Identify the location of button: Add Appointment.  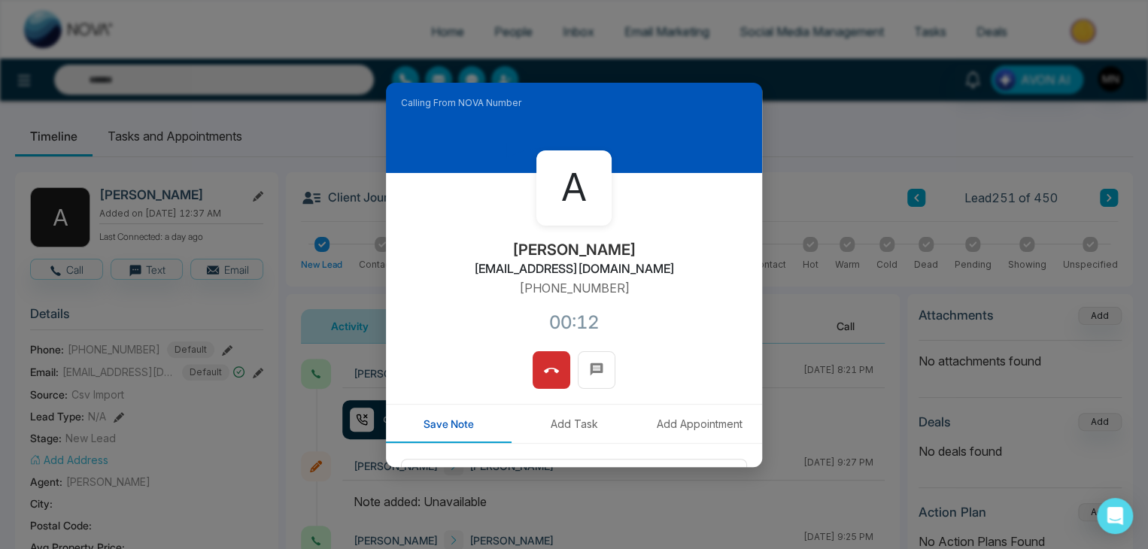
(699, 424).